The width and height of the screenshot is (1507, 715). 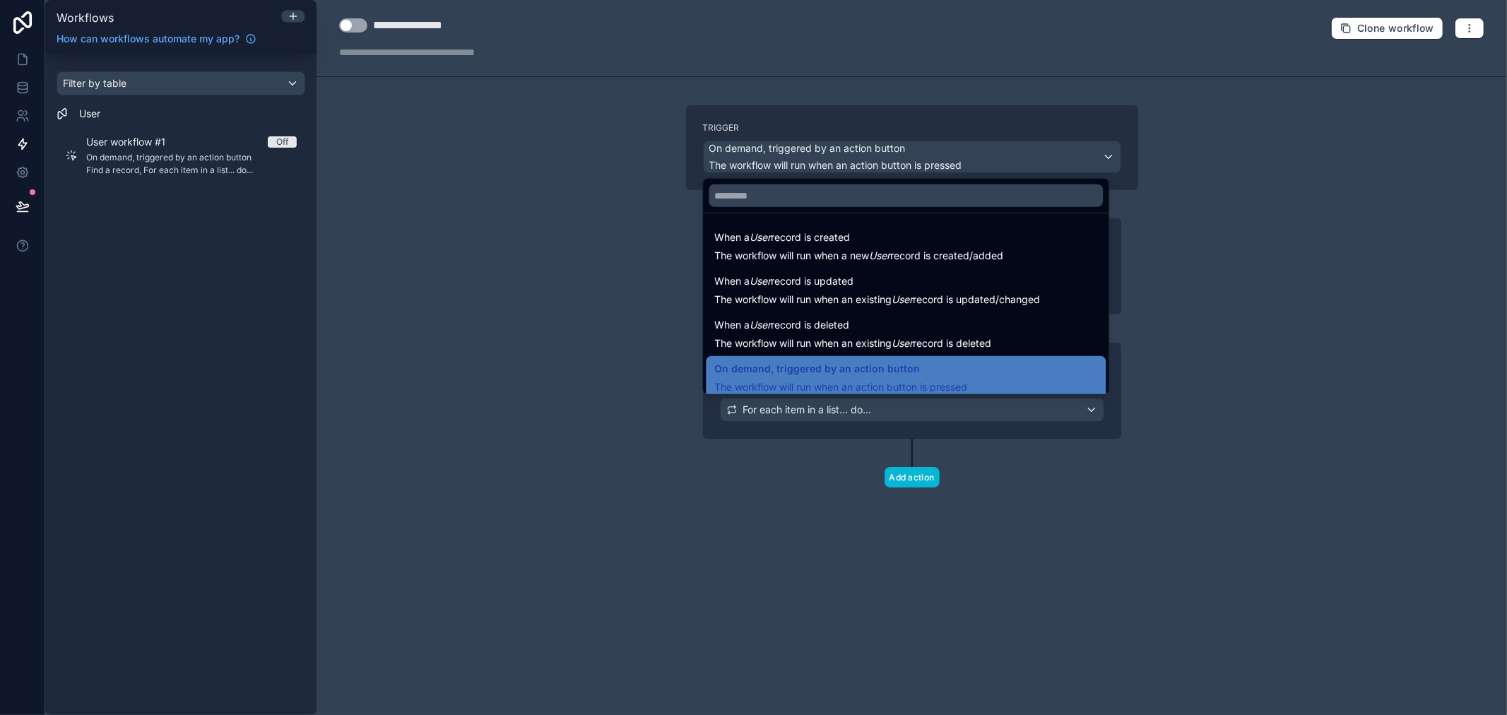 What do you see at coordinates (877, 299) in the screenshot?
I see `span: The workflow will run when an existing record is updated/changed` at bounding box center [877, 299].